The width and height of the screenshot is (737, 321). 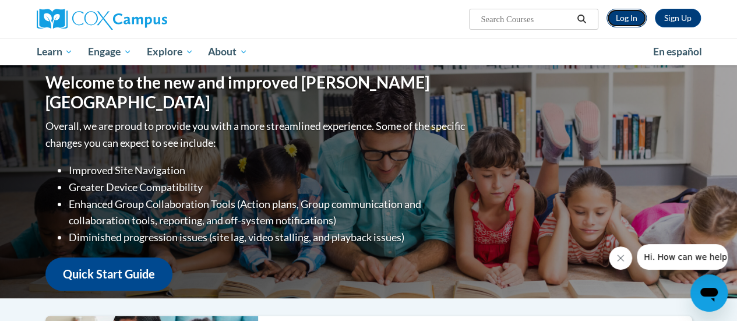 What do you see at coordinates (228, 52) in the screenshot?
I see `span: About` at bounding box center [228, 52].